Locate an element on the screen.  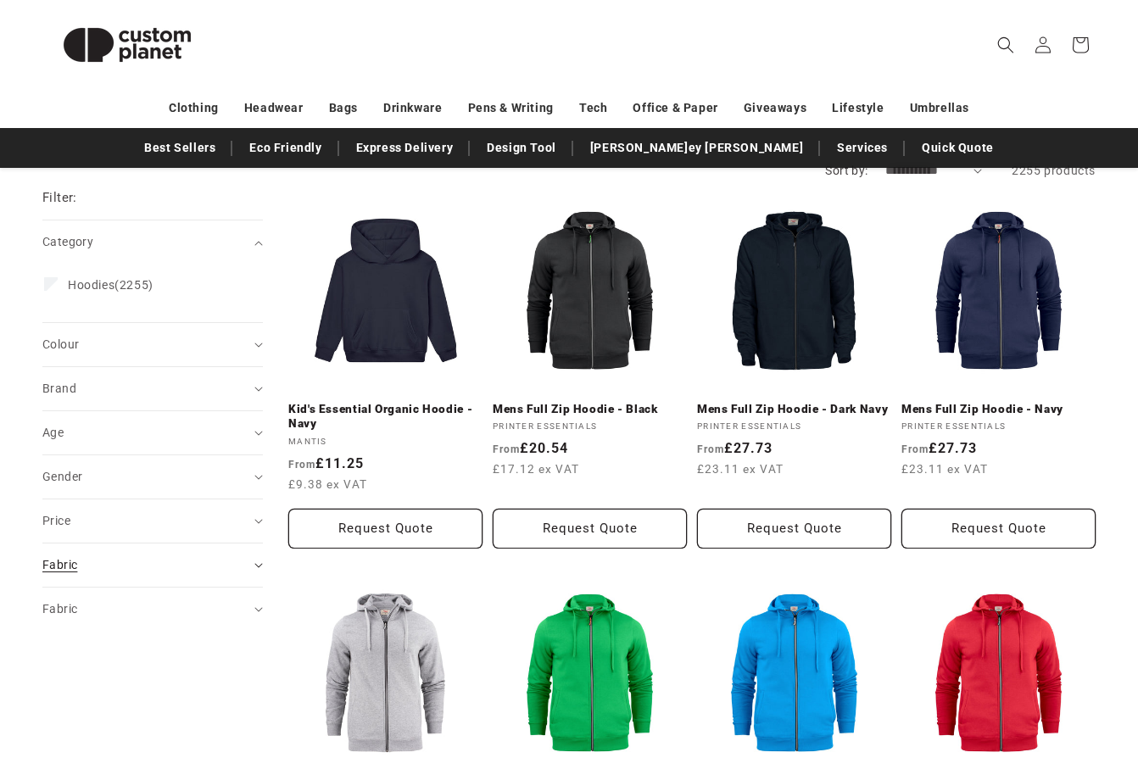
span: Brand is located at coordinates (59, 388).